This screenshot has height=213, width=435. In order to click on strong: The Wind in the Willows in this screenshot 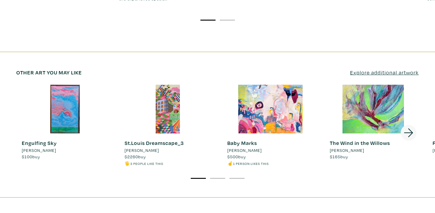, I will do `click(359, 143)`.